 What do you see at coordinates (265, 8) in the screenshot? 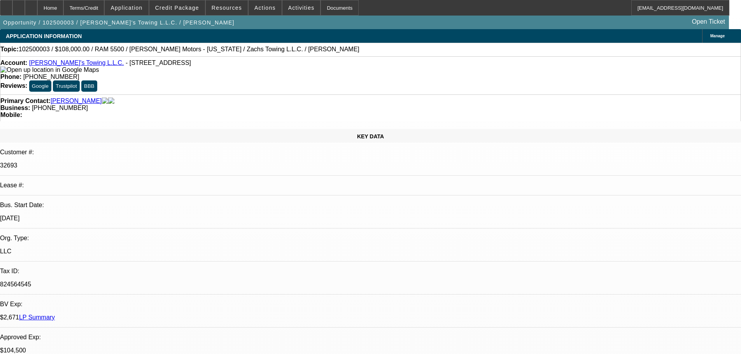
I see `button: Actions` at bounding box center [265, 8].